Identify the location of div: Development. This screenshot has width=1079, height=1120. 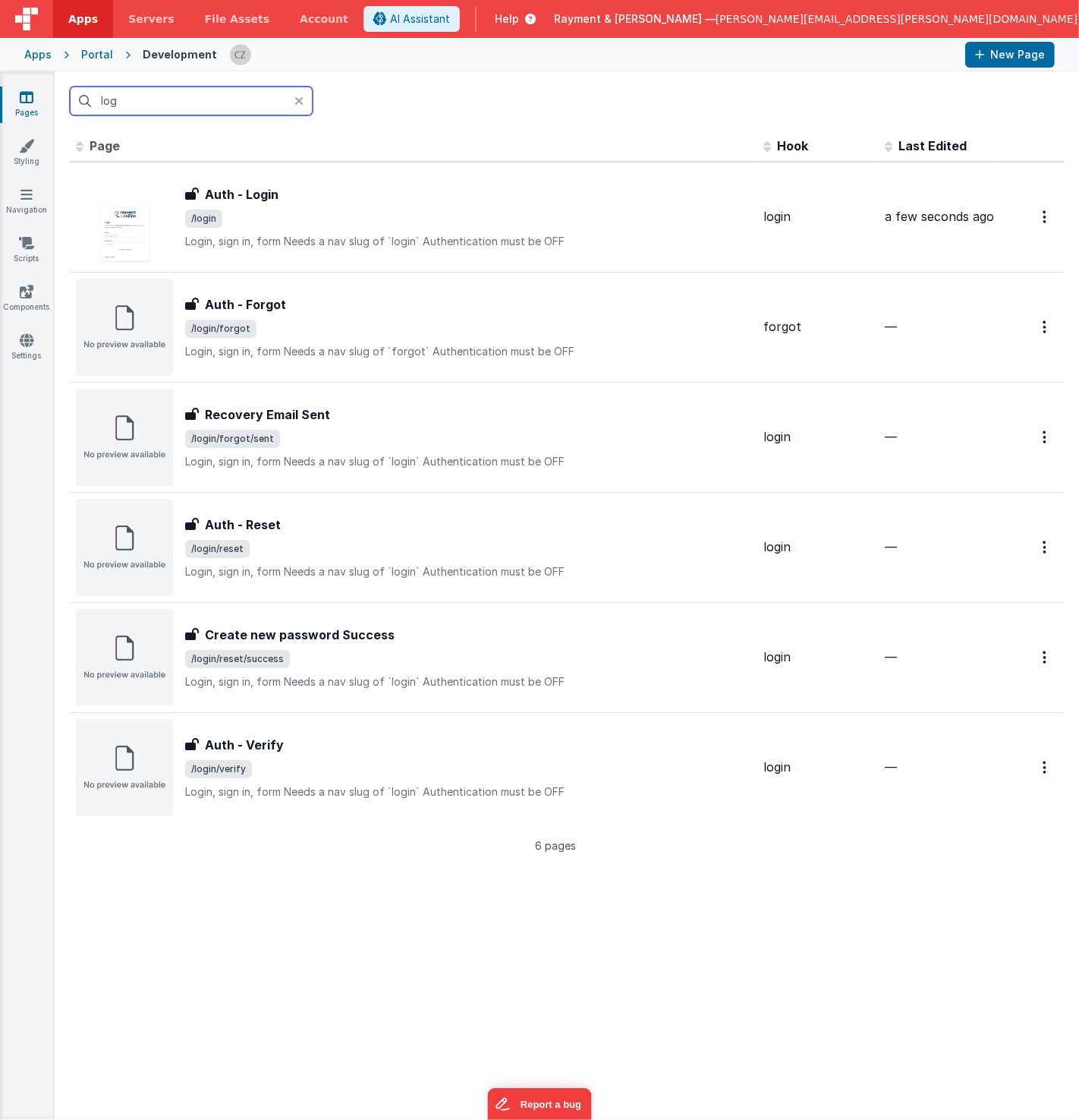
(180, 54).